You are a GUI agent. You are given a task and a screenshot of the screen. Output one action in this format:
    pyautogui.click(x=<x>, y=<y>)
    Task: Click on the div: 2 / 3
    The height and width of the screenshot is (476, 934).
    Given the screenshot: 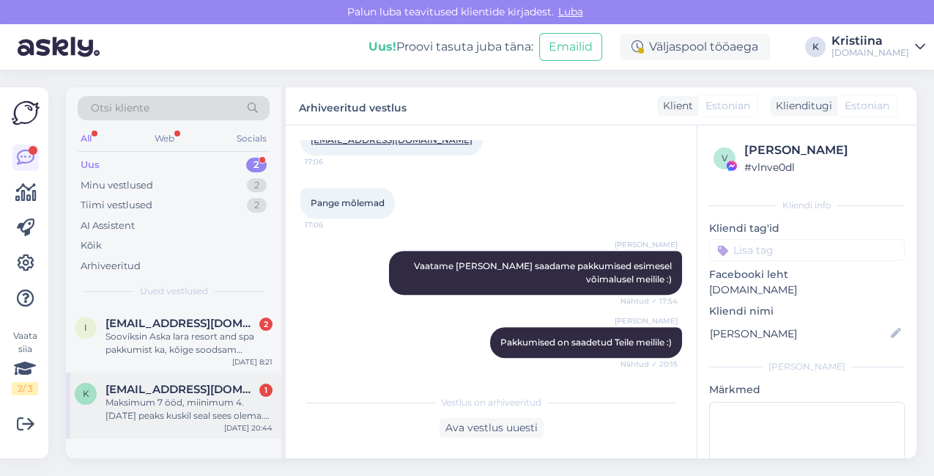 What is the action you would take?
    pyautogui.click(x=25, y=388)
    